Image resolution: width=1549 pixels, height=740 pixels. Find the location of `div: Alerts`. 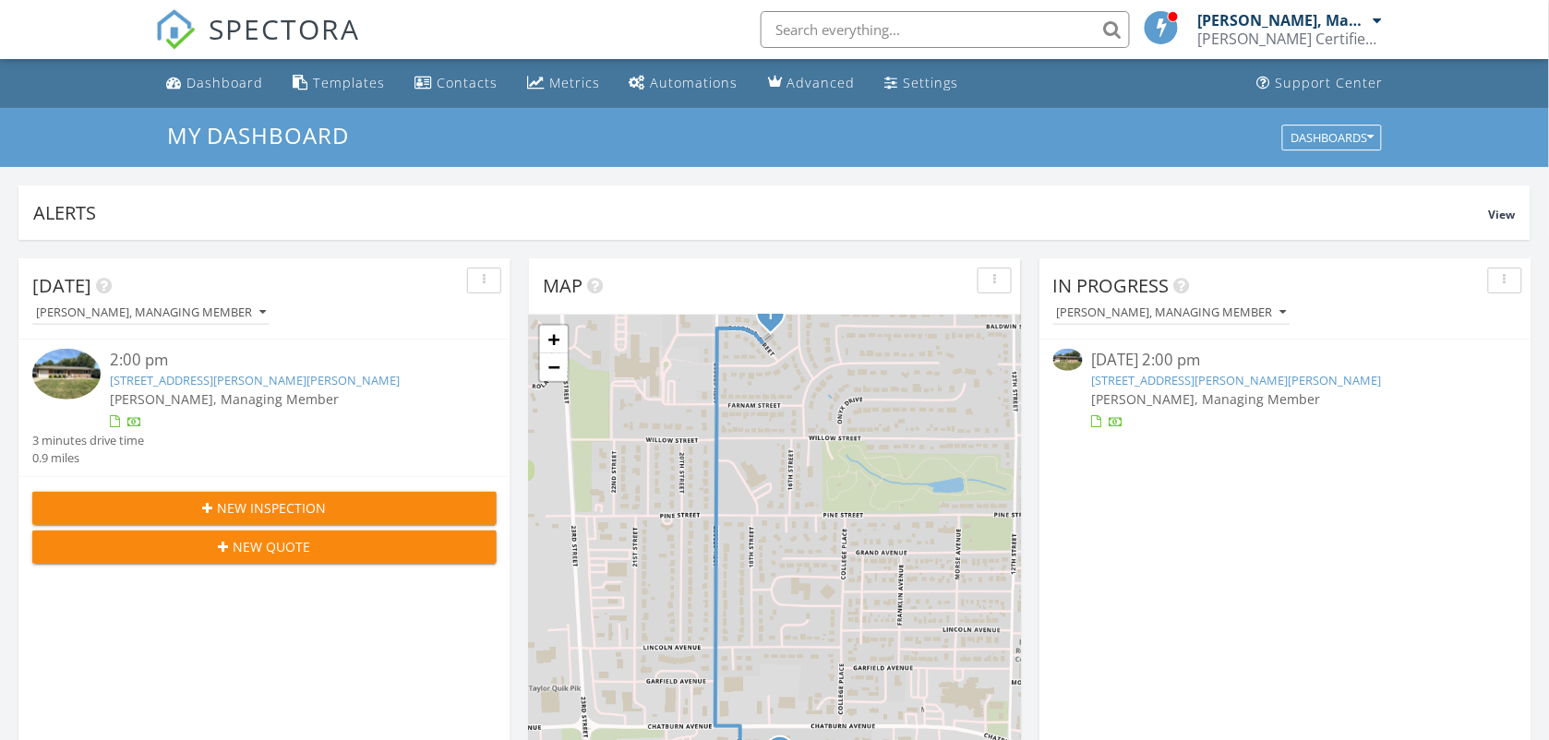

div: Alerts is located at coordinates (760, 212).